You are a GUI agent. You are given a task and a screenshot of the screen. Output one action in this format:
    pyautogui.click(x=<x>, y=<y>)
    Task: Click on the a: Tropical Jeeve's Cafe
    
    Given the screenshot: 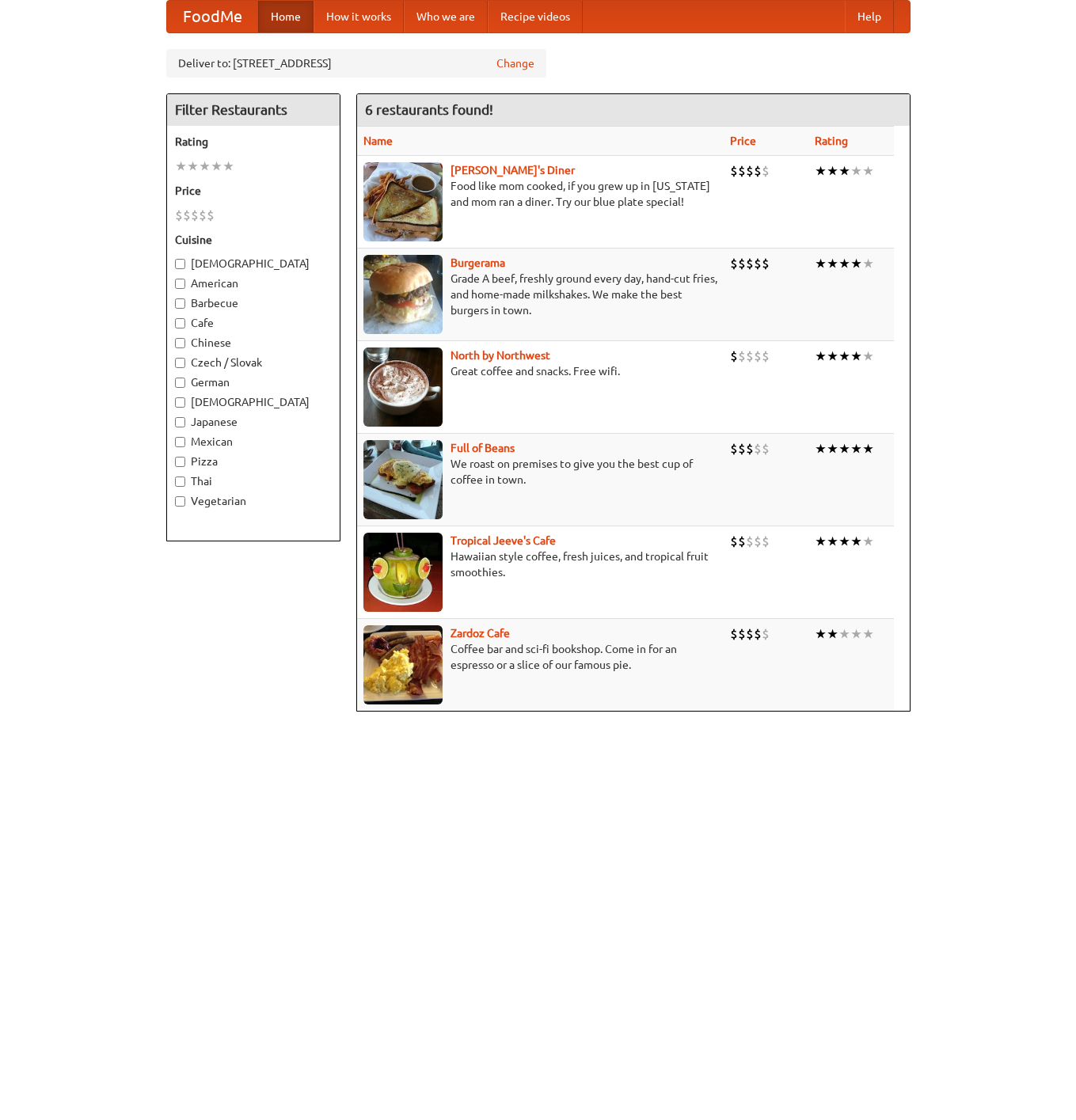 What is the action you would take?
    pyautogui.click(x=503, y=541)
    